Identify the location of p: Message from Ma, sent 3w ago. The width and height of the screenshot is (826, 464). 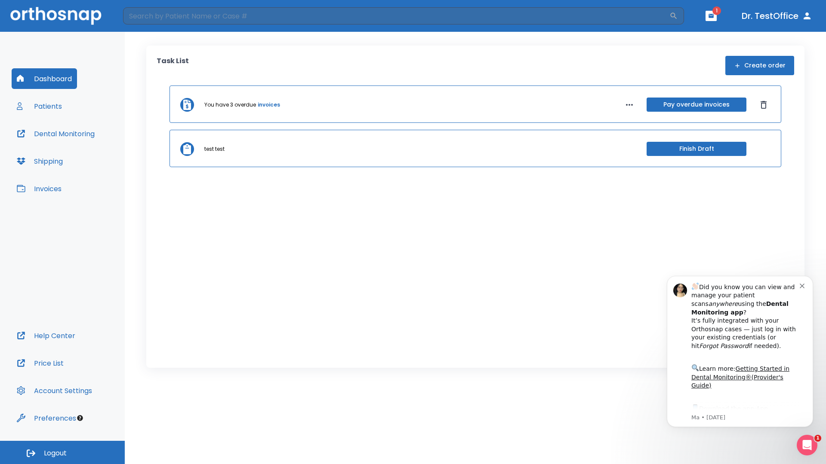
(92, 155).